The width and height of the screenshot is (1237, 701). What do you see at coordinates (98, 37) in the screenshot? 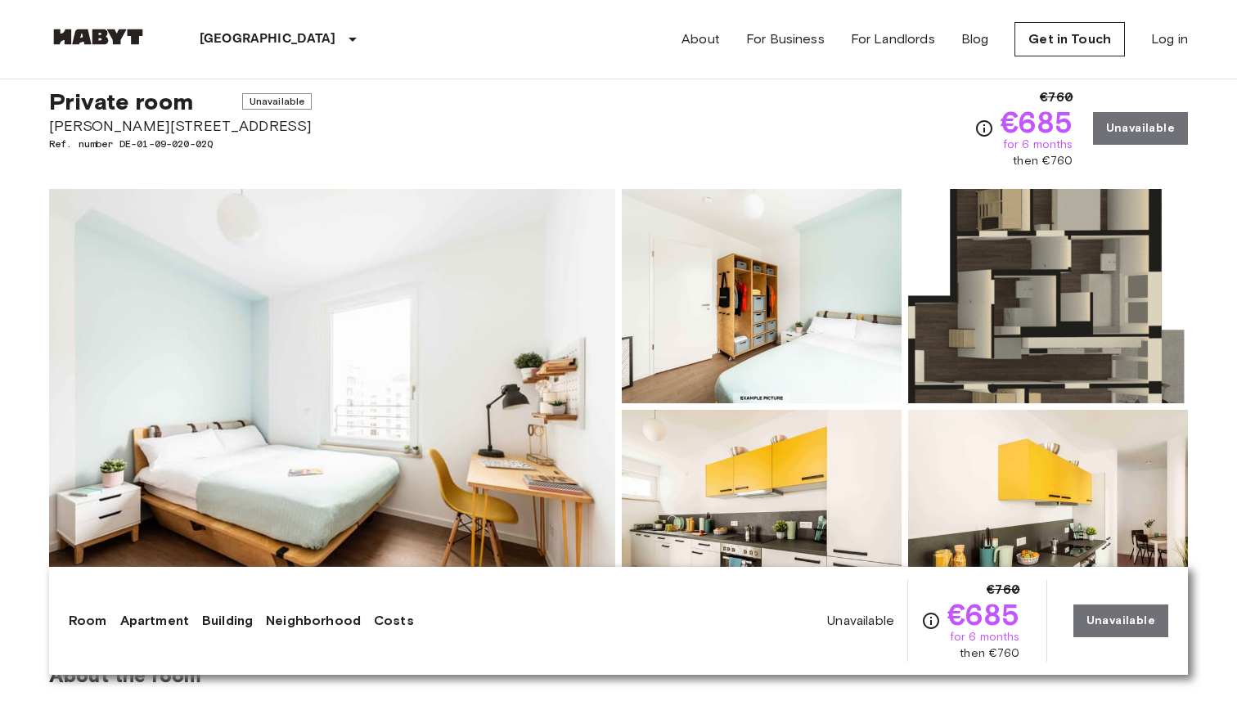
I see `img: Habyt` at bounding box center [98, 37].